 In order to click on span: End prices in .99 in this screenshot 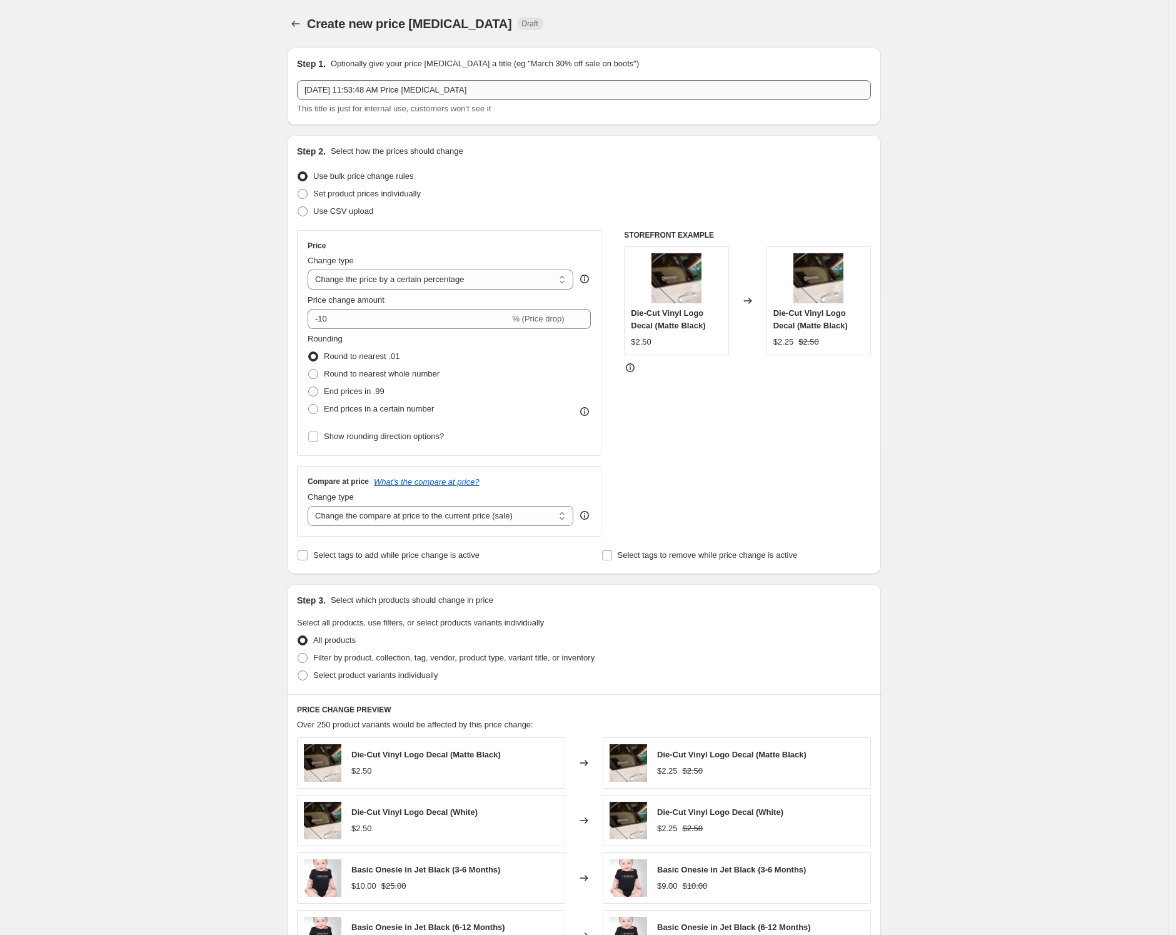, I will do `click(354, 391)`.